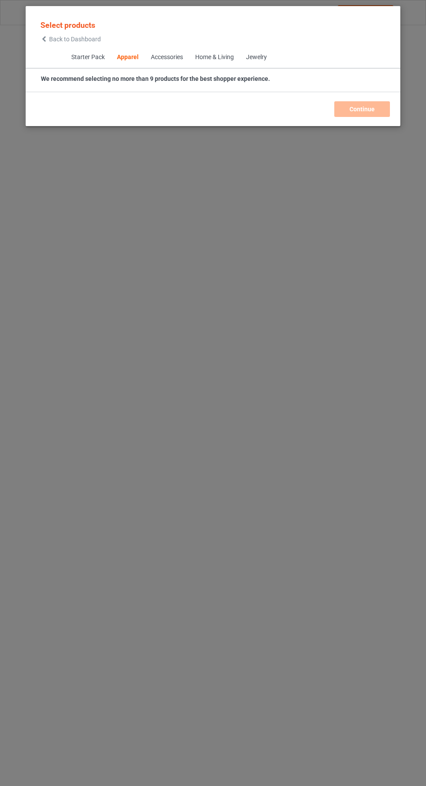 Image resolution: width=426 pixels, height=786 pixels. What do you see at coordinates (75, 39) in the screenshot?
I see `span: Back to Dashboard` at bounding box center [75, 39].